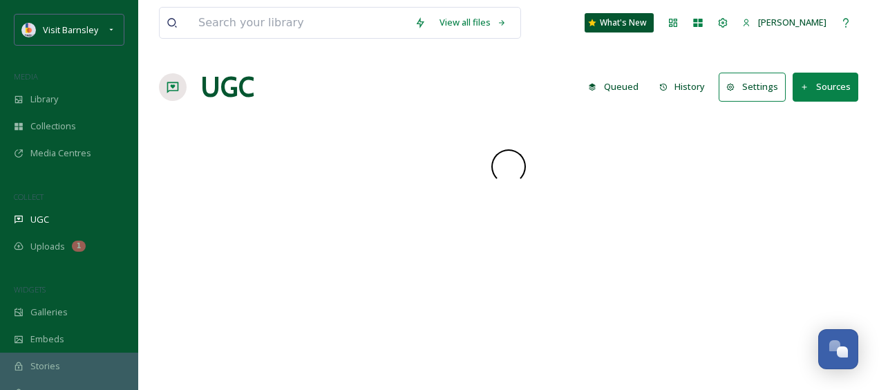 This screenshot has height=390, width=879. Describe the element at coordinates (61, 153) in the screenshot. I see `span: Media Centres` at that location.